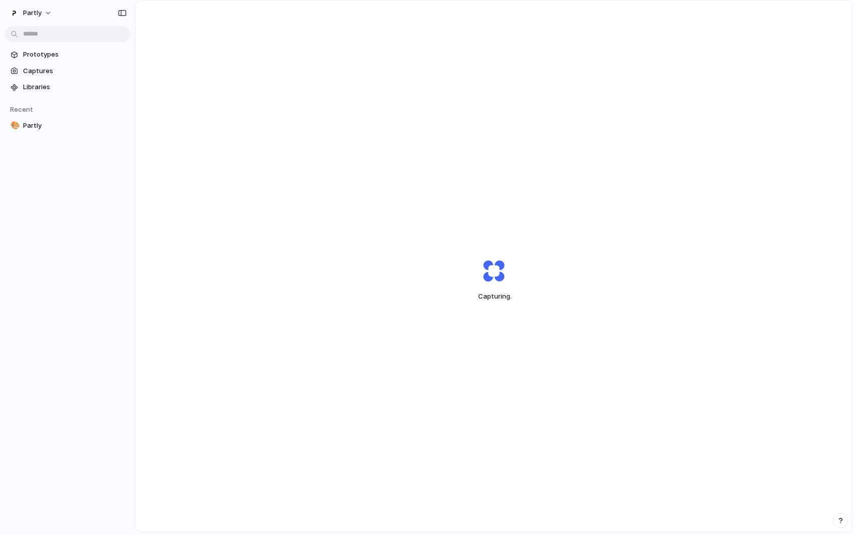 The width and height of the screenshot is (855, 535). I want to click on span: Captures, so click(75, 71).